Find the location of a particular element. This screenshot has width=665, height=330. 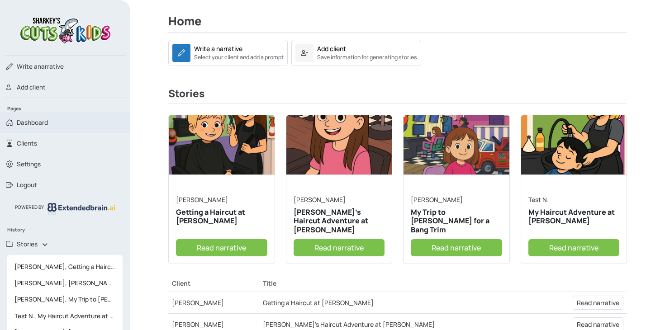

span: Add client is located at coordinates (31, 87).